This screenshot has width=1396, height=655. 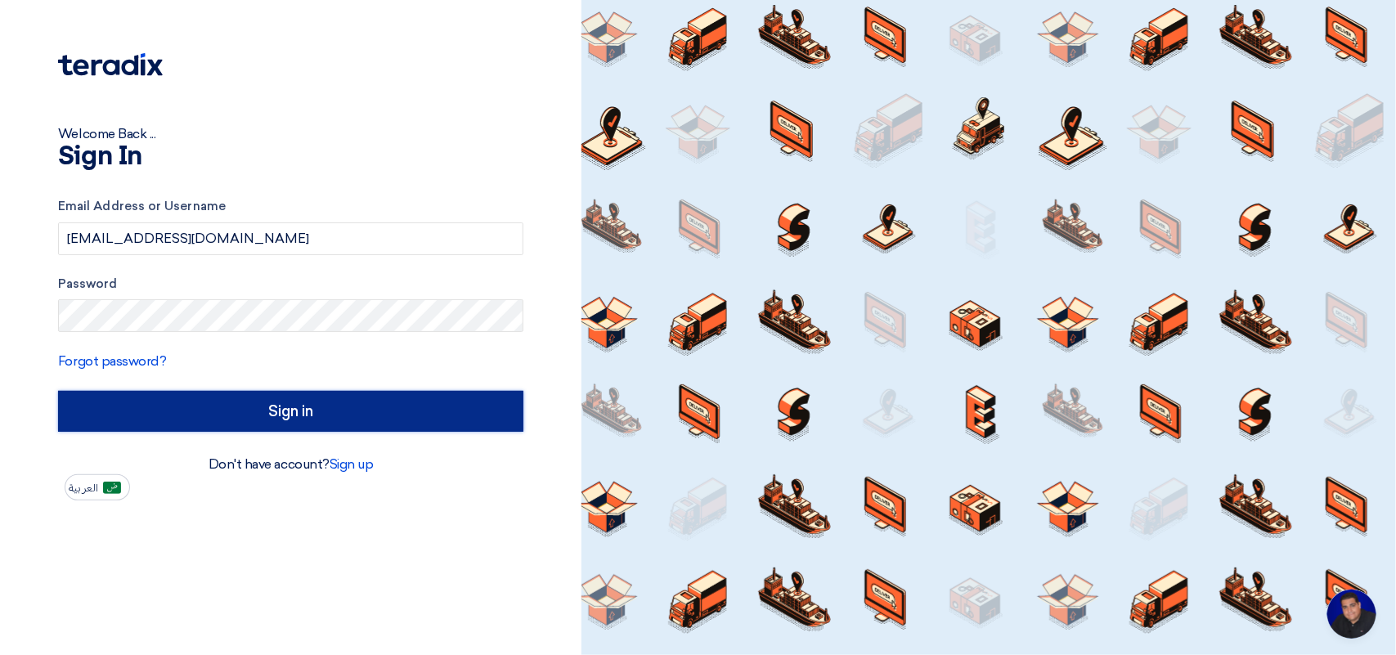 What do you see at coordinates (97, 487) in the screenshot?
I see `button: العربية` at bounding box center [97, 487].